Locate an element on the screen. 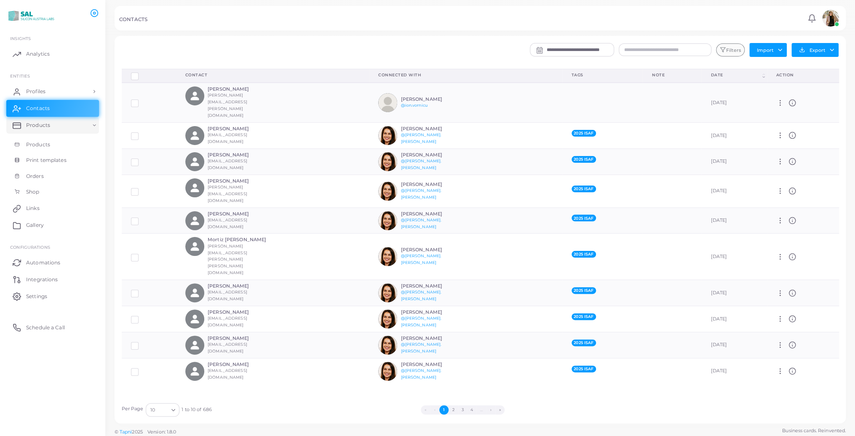 This screenshot has height=436, width=855. span: 1 to 10 of 686 is located at coordinates (197, 409).